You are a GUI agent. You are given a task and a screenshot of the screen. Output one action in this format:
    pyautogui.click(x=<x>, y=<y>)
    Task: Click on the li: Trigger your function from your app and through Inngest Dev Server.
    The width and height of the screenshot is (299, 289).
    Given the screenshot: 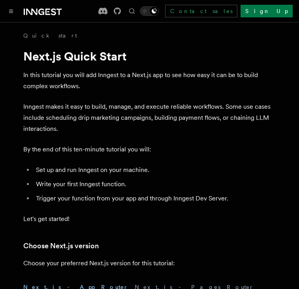 What is the action you would take?
    pyautogui.click(x=155, y=198)
    